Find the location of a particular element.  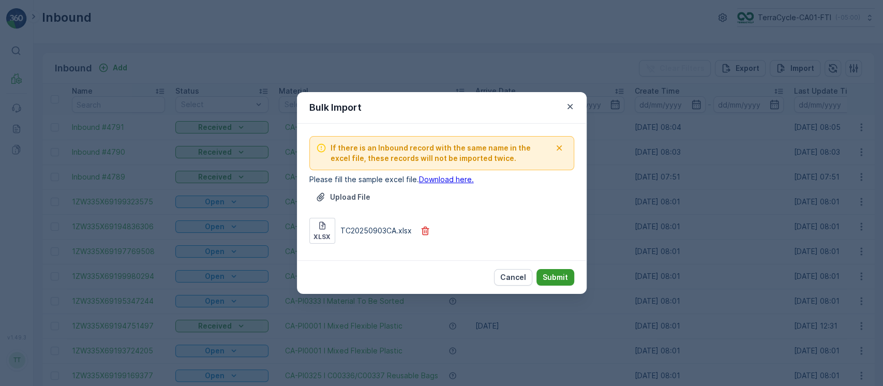

span: If there is an Inbound record with the same name in the excel file, these records will not be imp... is located at coordinates (441, 153).